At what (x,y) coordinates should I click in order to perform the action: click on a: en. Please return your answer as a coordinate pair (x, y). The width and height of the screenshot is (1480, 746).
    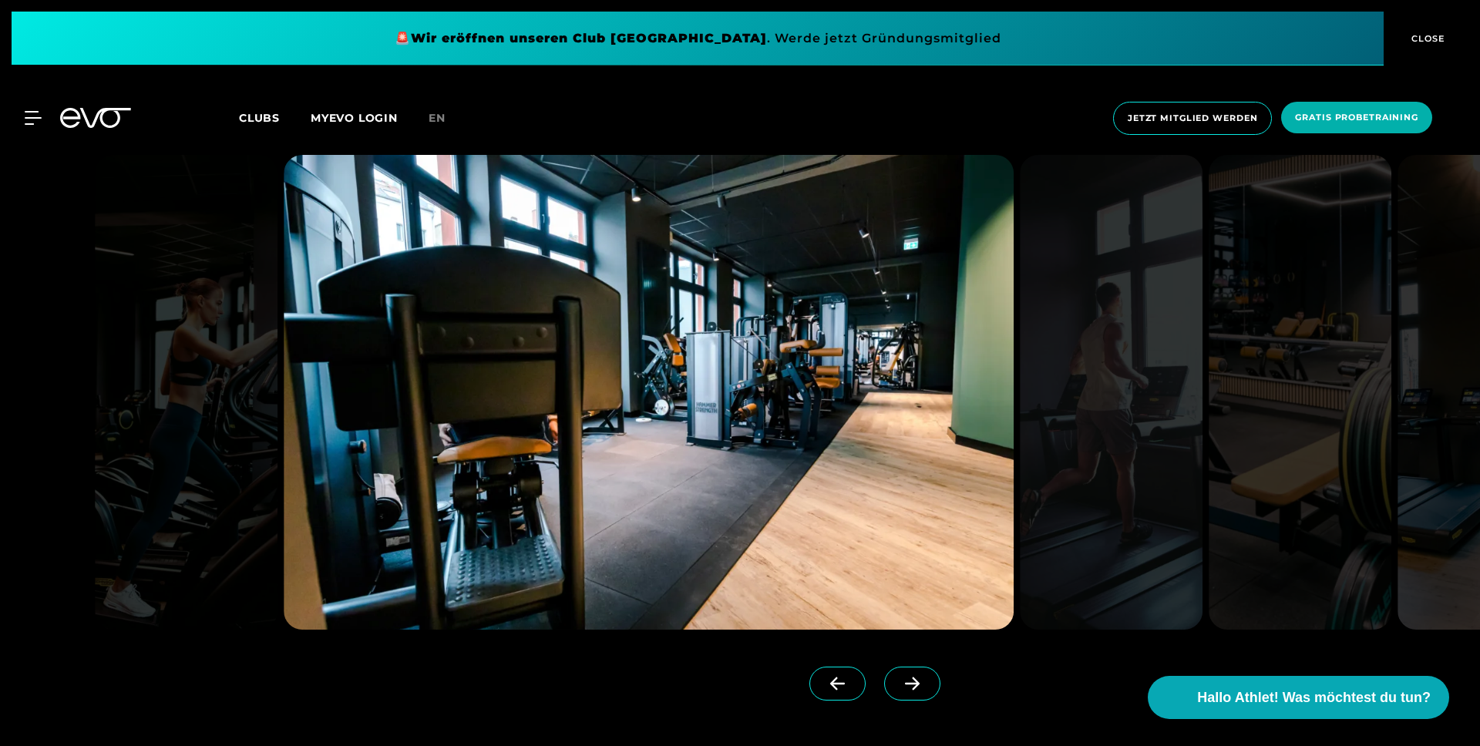
    Looking at the image, I should click on (446, 118).